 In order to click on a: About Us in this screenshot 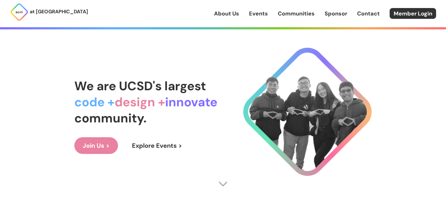, I will do `click(226, 14)`.